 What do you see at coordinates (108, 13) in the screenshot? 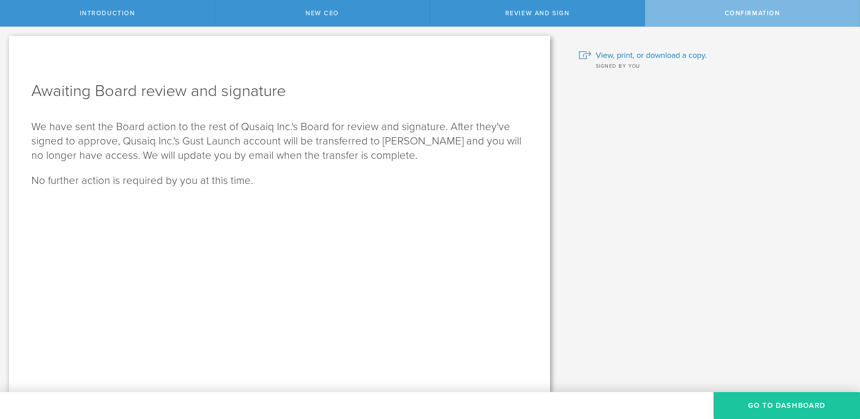
I see `span: Introduction` at bounding box center [108, 13].